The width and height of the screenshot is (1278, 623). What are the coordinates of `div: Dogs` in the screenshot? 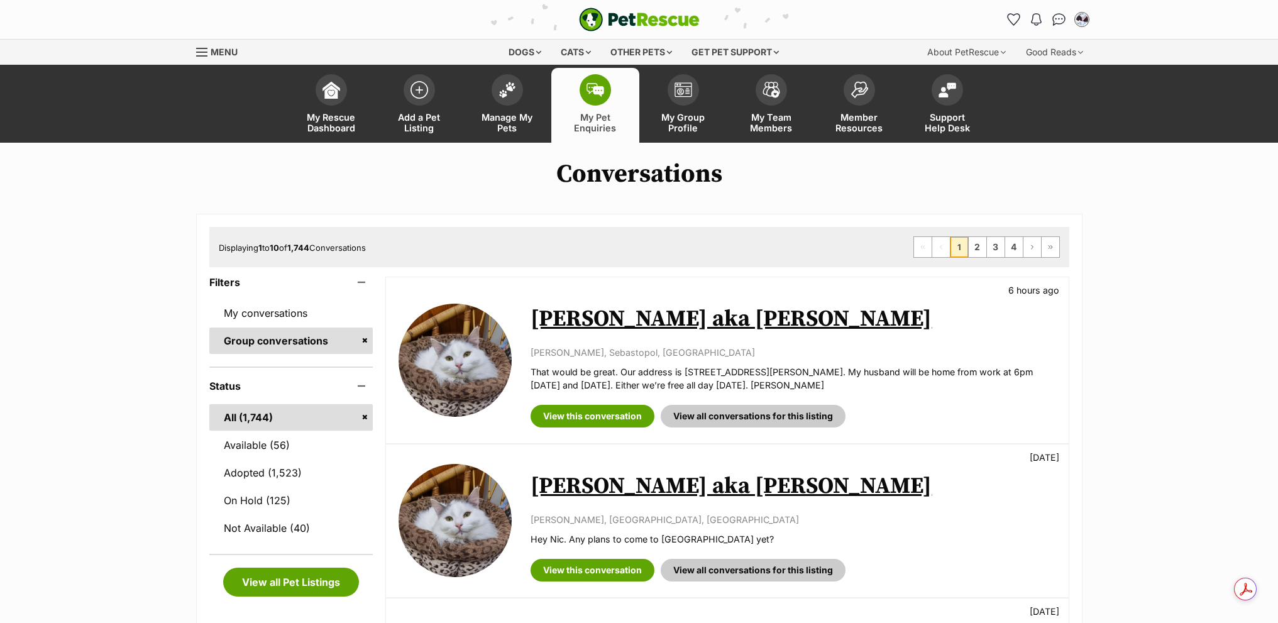 It's located at (525, 52).